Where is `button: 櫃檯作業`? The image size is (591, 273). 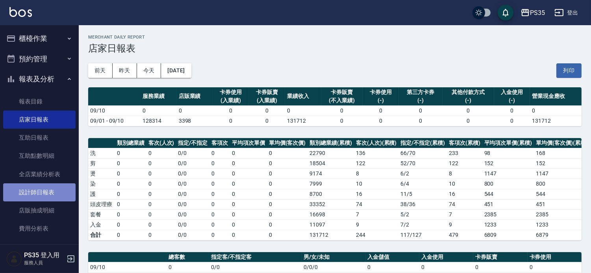
button: 櫃檯作業 is located at coordinates (39, 39).